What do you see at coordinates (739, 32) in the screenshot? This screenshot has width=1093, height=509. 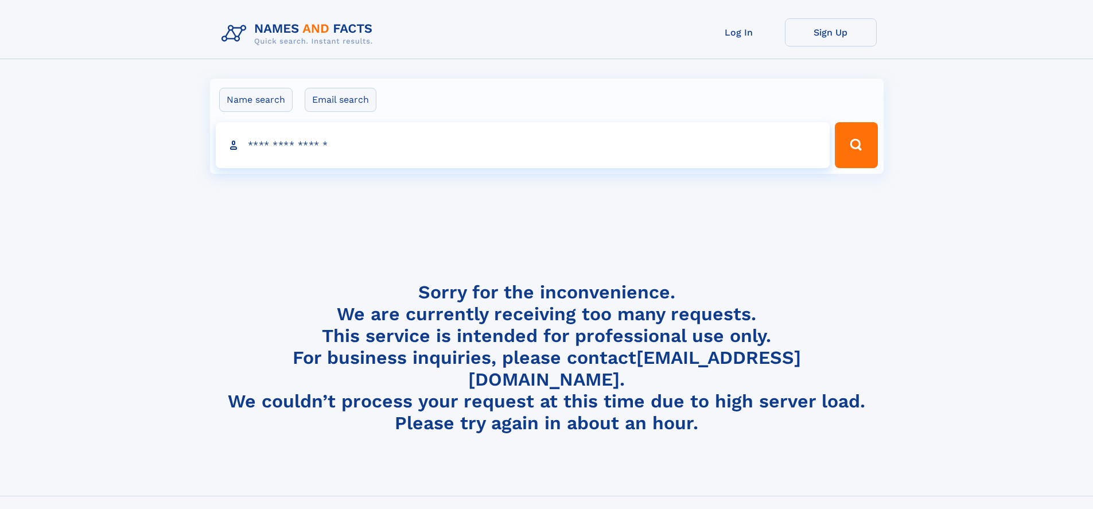 I see `a: Log In` at bounding box center [739, 32].